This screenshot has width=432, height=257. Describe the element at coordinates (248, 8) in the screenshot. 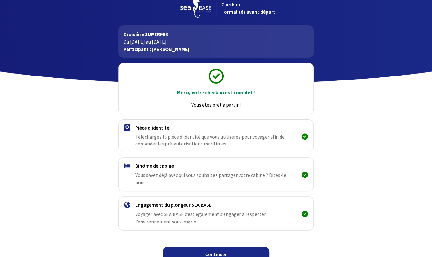

I see `span: Check-in Formalités avant départ` at that location.